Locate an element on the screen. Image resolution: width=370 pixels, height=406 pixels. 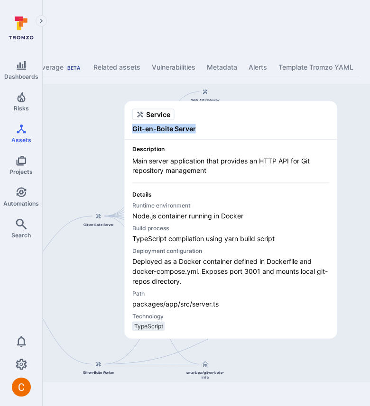
span: Service is located at coordinates (158, 115).